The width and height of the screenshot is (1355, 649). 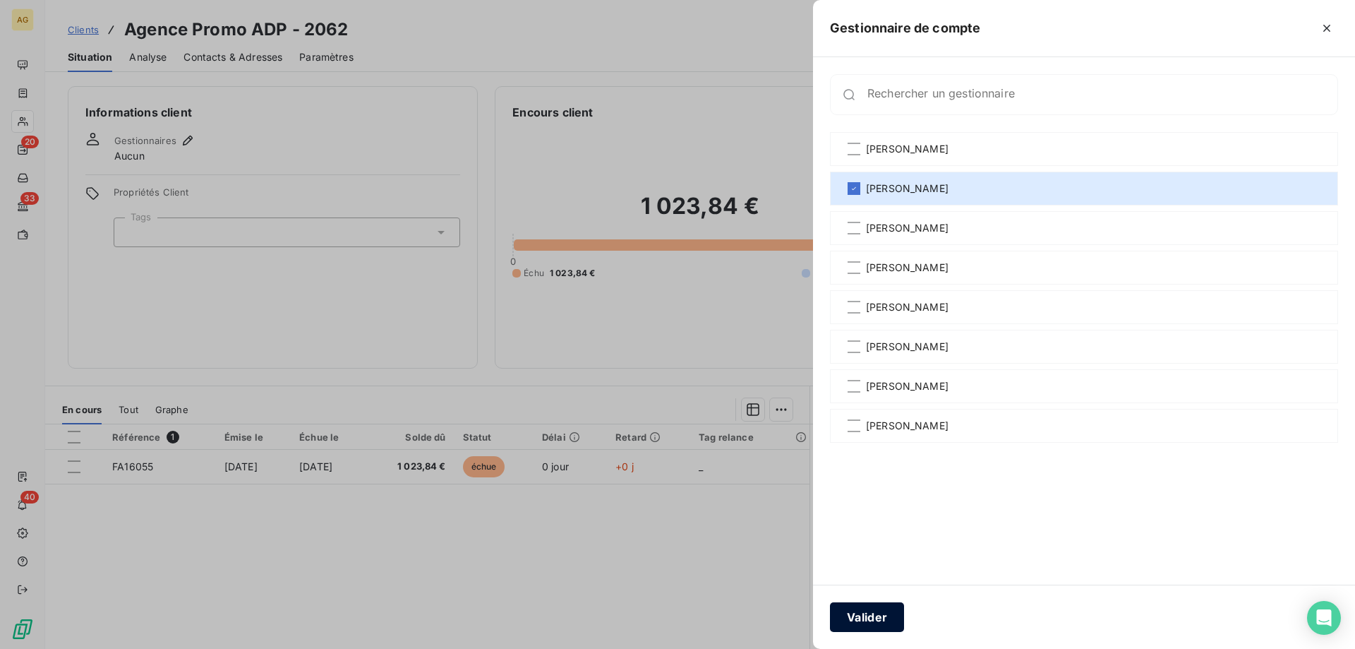 What do you see at coordinates (905, 28) in the screenshot?
I see `h5: Gestionnaire de compte` at bounding box center [905, 28].